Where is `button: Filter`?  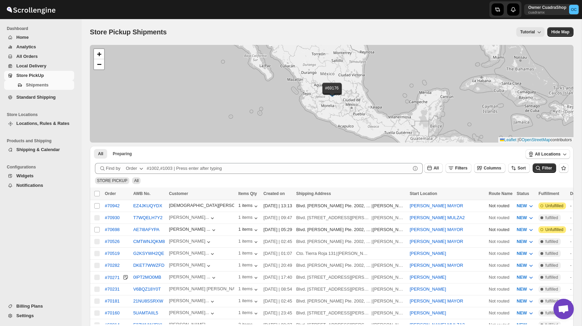 button: Filter is located at coordinates (544, 168).